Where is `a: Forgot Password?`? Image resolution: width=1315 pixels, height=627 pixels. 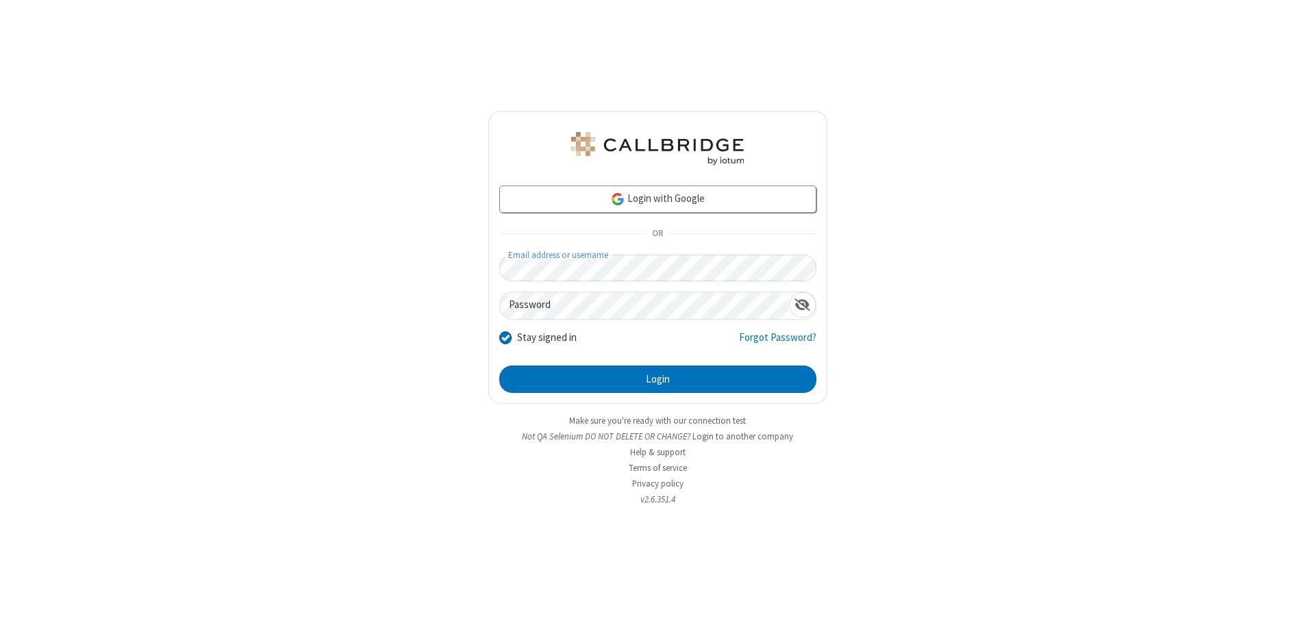 a: Forgot Password? is located at coordinates (777, 343).